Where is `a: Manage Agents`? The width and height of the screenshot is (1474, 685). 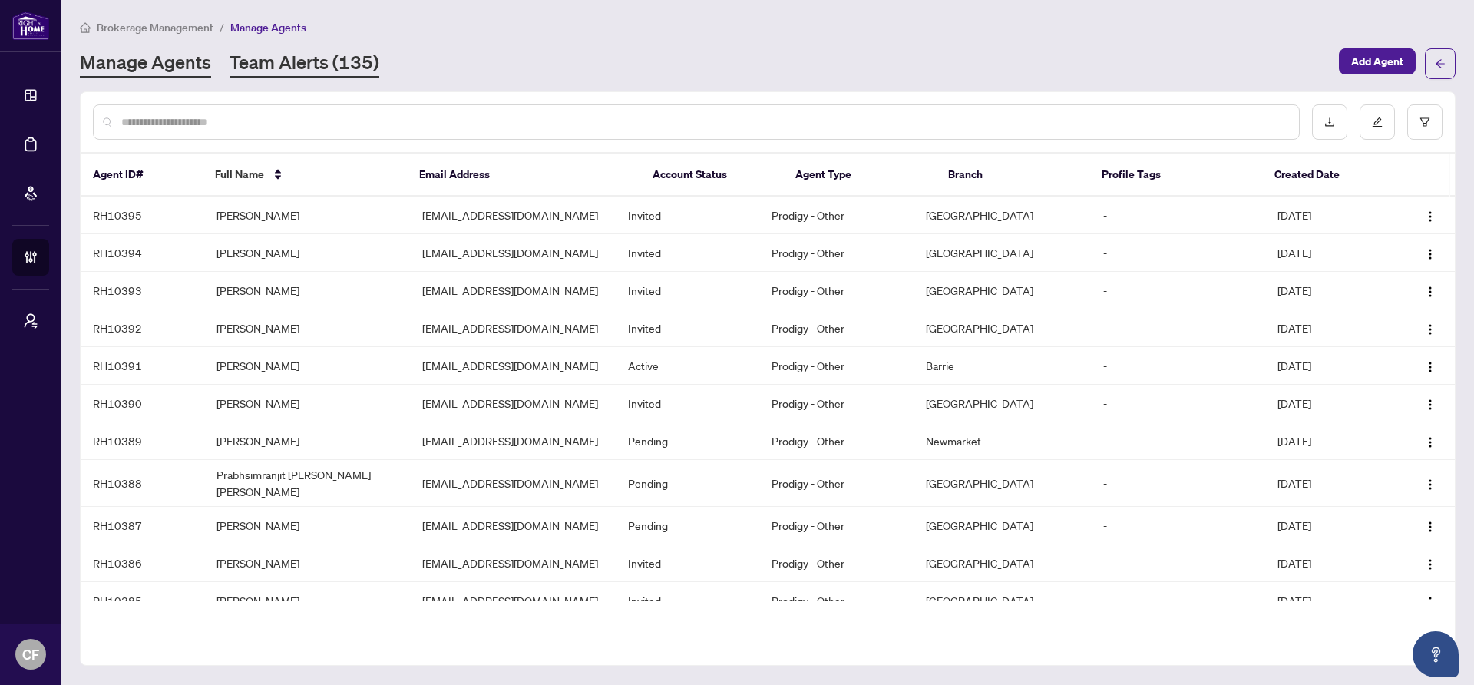 a: Manage Agents is located at coordinates (145, 64).